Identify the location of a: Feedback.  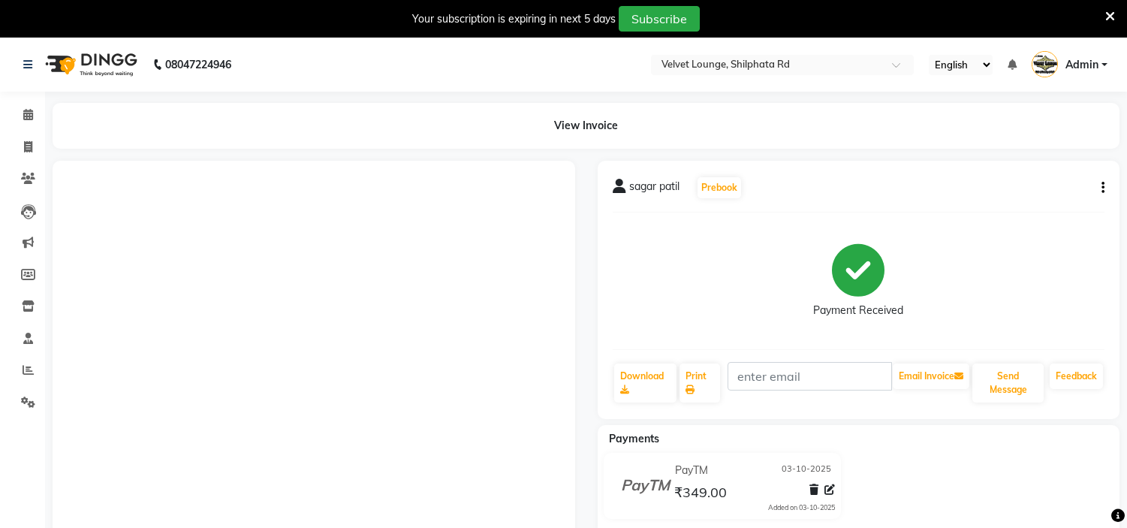
(1076, 376).